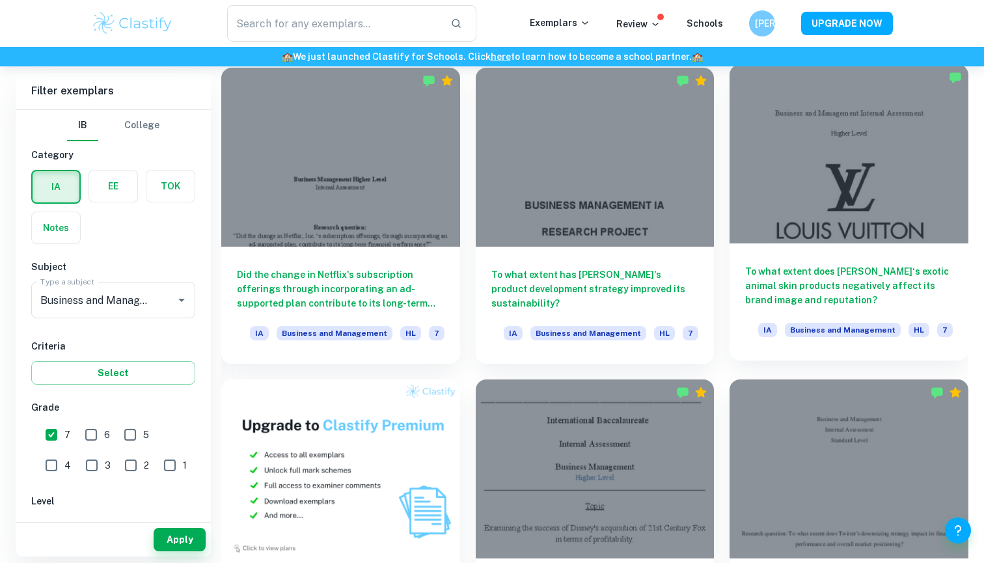 The image size is (984, 563). Describe the element at coordinates (113, 126) in the screenshot. I see `div: Filter type choice` at that location.